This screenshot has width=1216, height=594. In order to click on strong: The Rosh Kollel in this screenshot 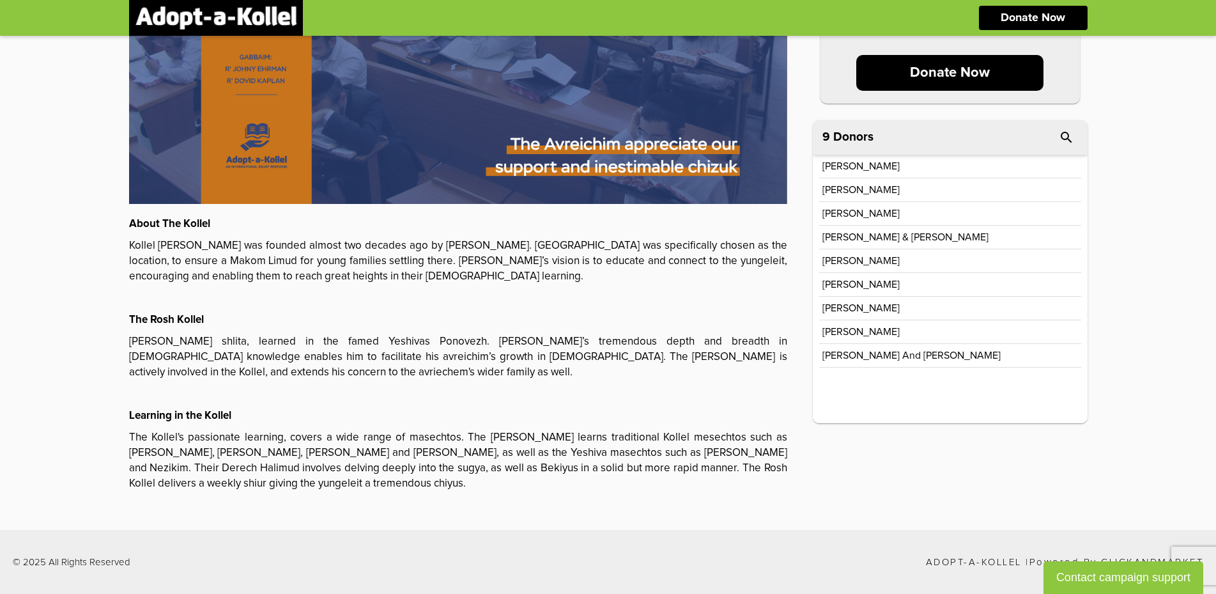, I will do `click(166, 320)`.